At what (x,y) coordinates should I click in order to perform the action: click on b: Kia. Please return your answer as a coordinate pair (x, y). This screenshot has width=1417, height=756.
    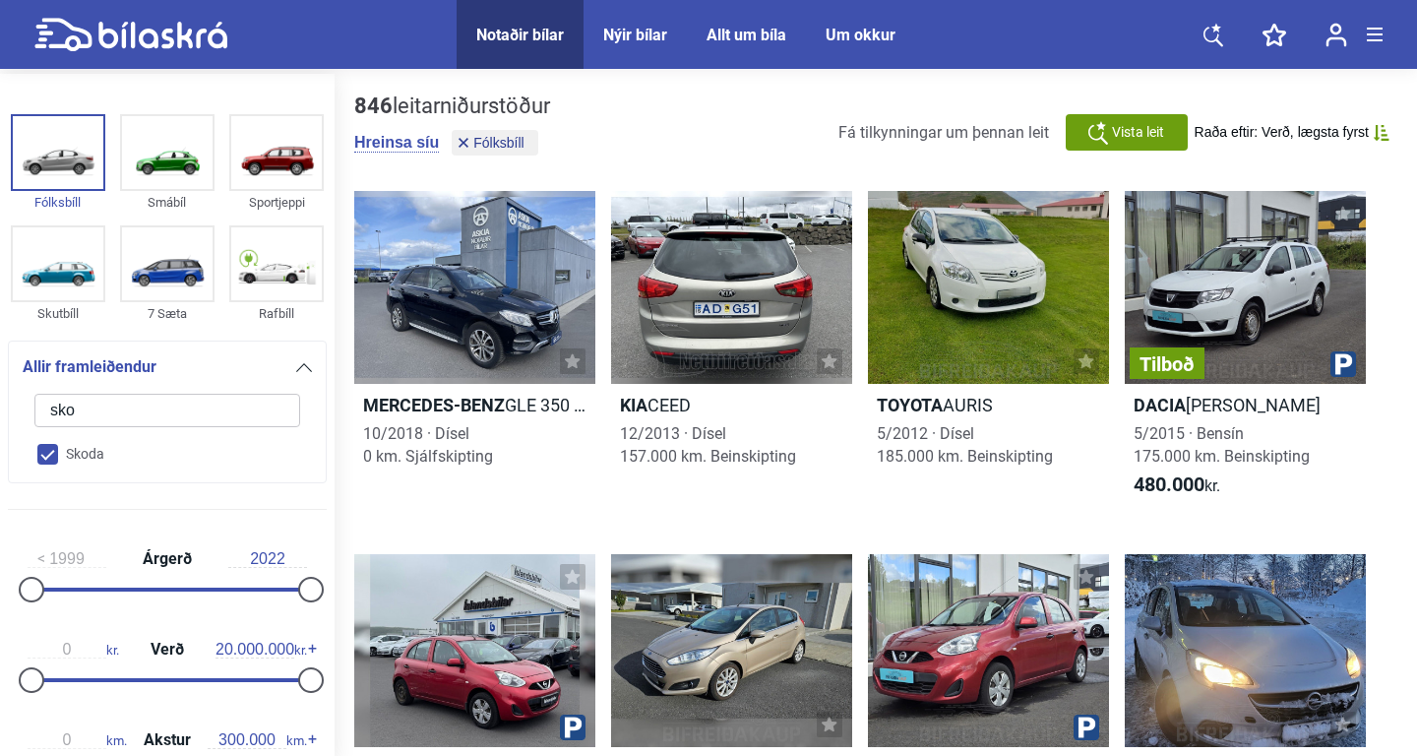
    Looking at the image, I should click on (634, 404).